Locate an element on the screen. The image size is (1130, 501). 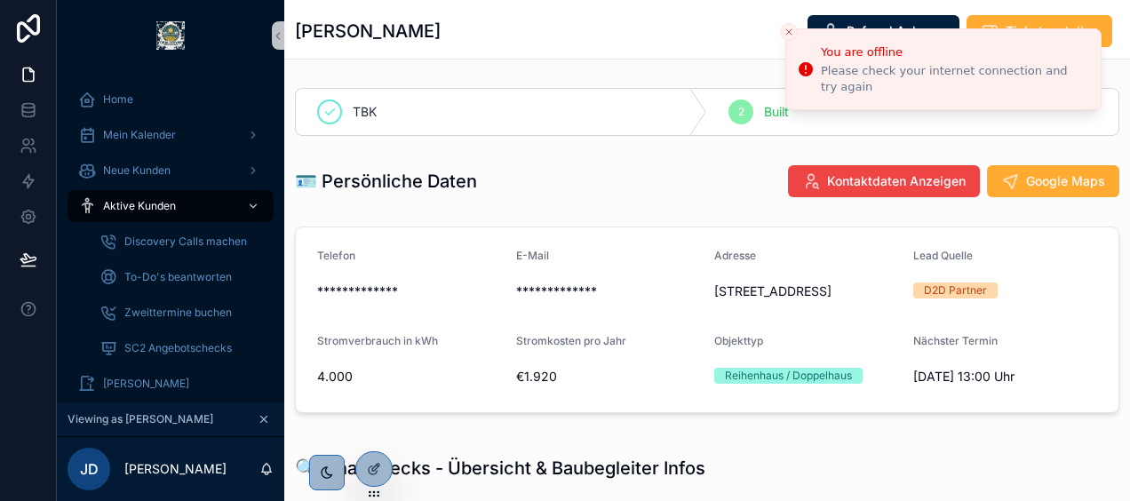
button: Ticket erstellen is located at coordinates (1040, 31).